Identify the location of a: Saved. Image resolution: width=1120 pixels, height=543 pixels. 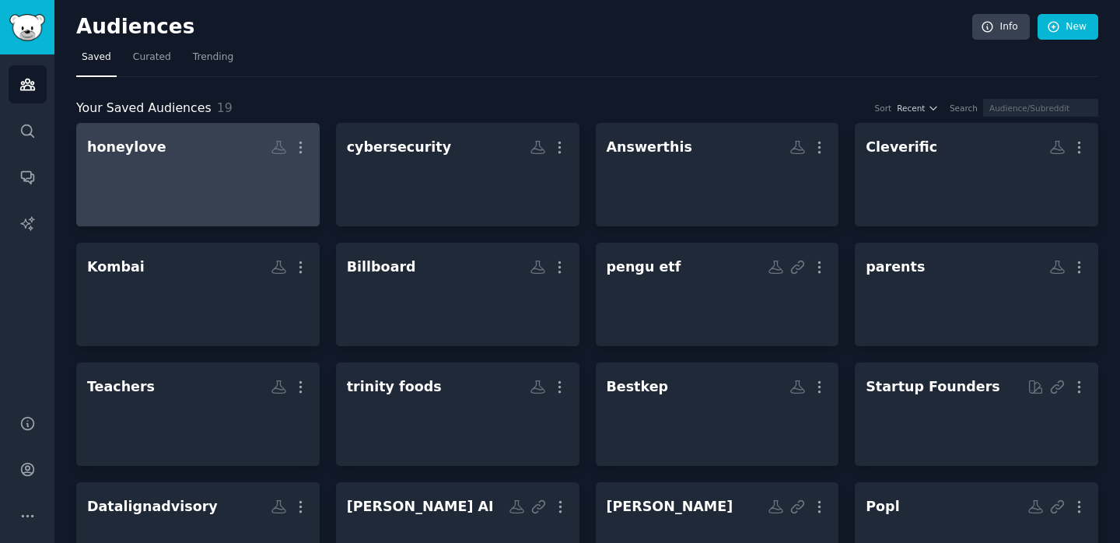
(96, 61).